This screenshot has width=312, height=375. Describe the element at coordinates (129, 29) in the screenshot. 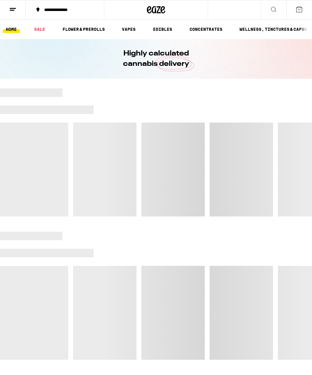

I see `a: VAPES` at that location.